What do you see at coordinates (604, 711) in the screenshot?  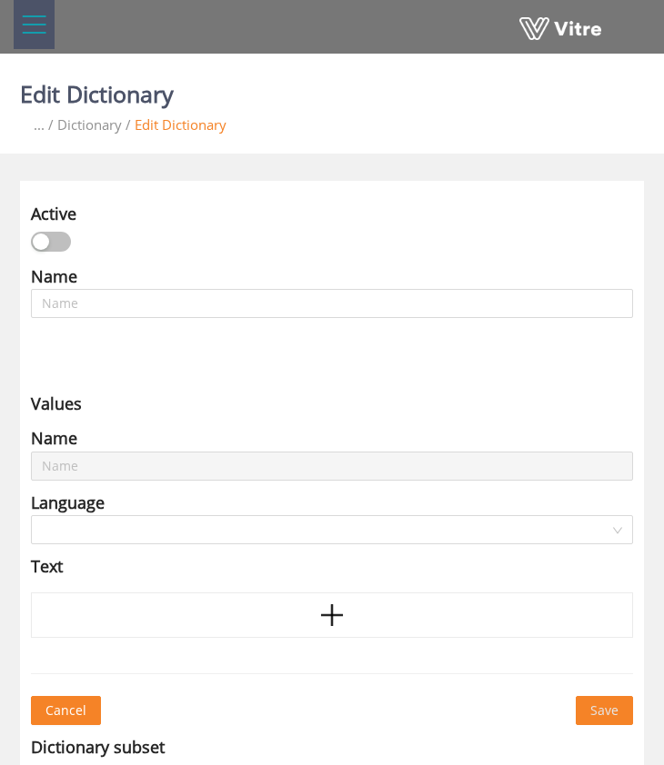 I see `button: Save` at bounding box center [604, 711].